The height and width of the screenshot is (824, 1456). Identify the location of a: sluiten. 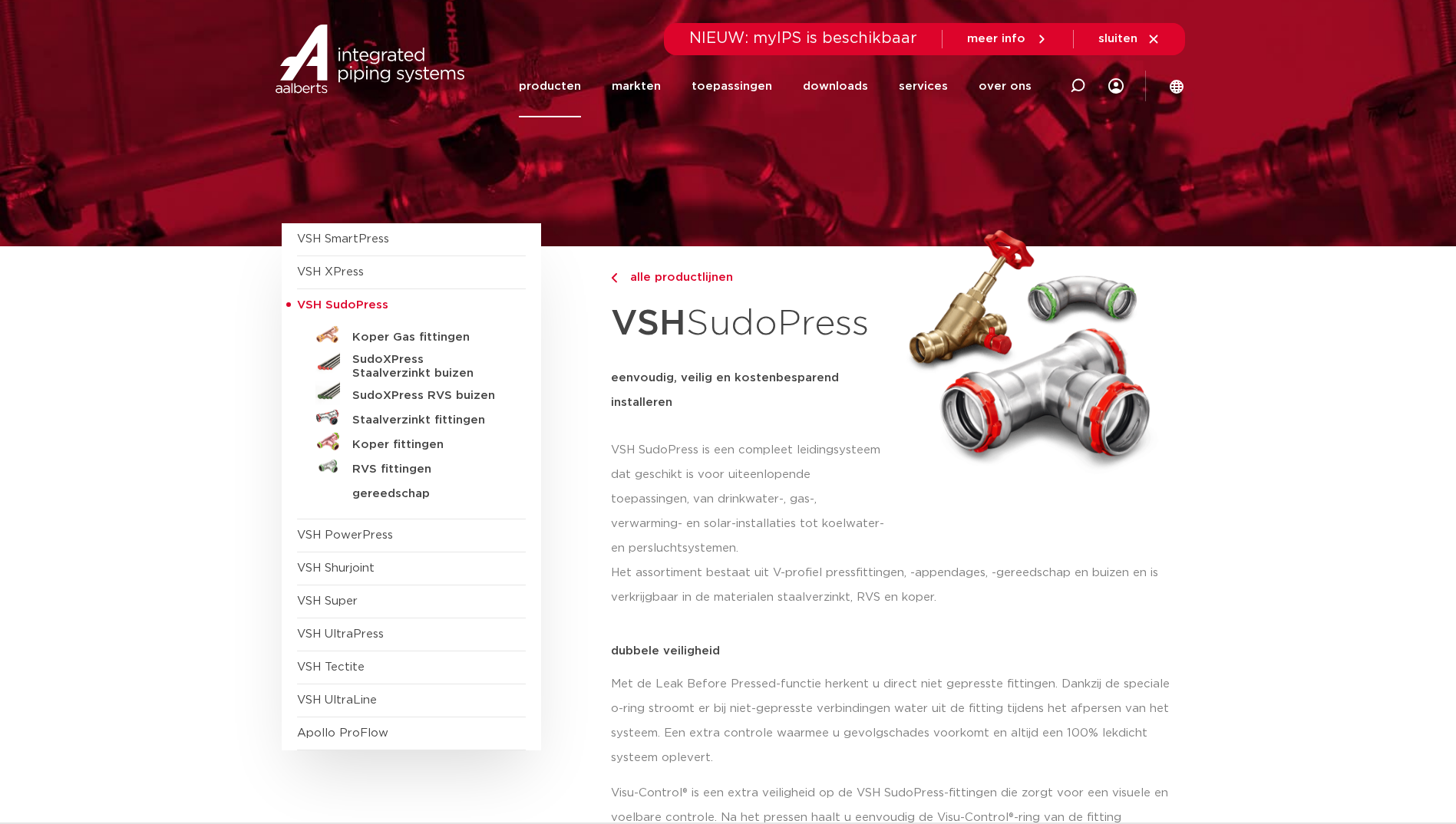
(1128, 39).